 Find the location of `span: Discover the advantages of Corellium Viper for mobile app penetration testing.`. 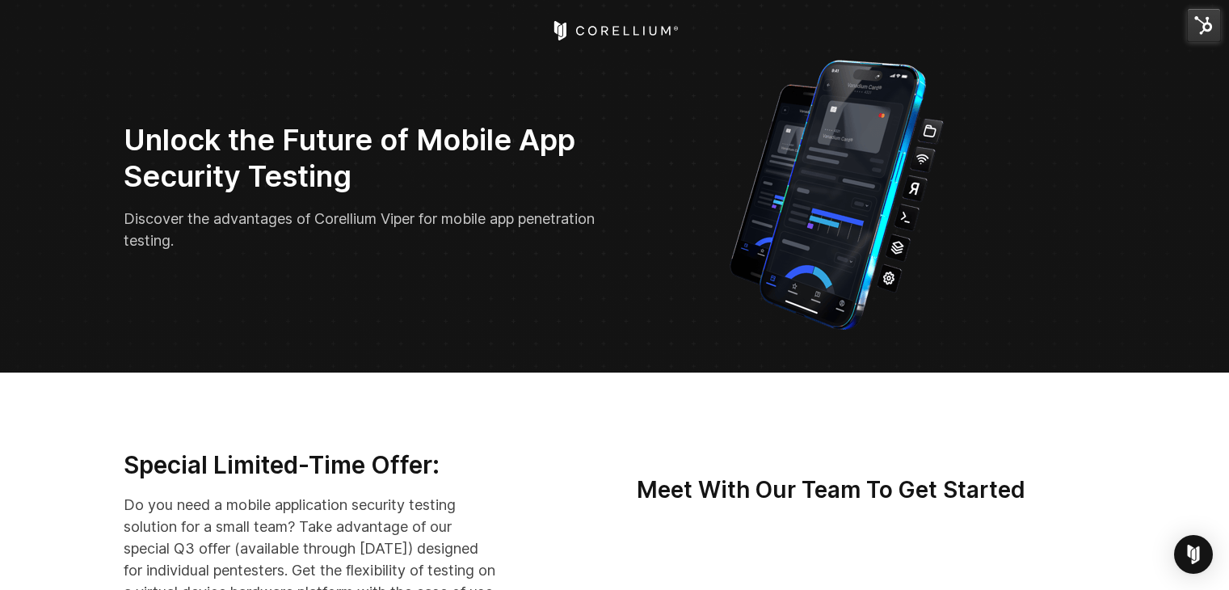

span: Discover the advantages of Corellium Viper for mobile app penetration testing. is located at coordinates (359, 230).